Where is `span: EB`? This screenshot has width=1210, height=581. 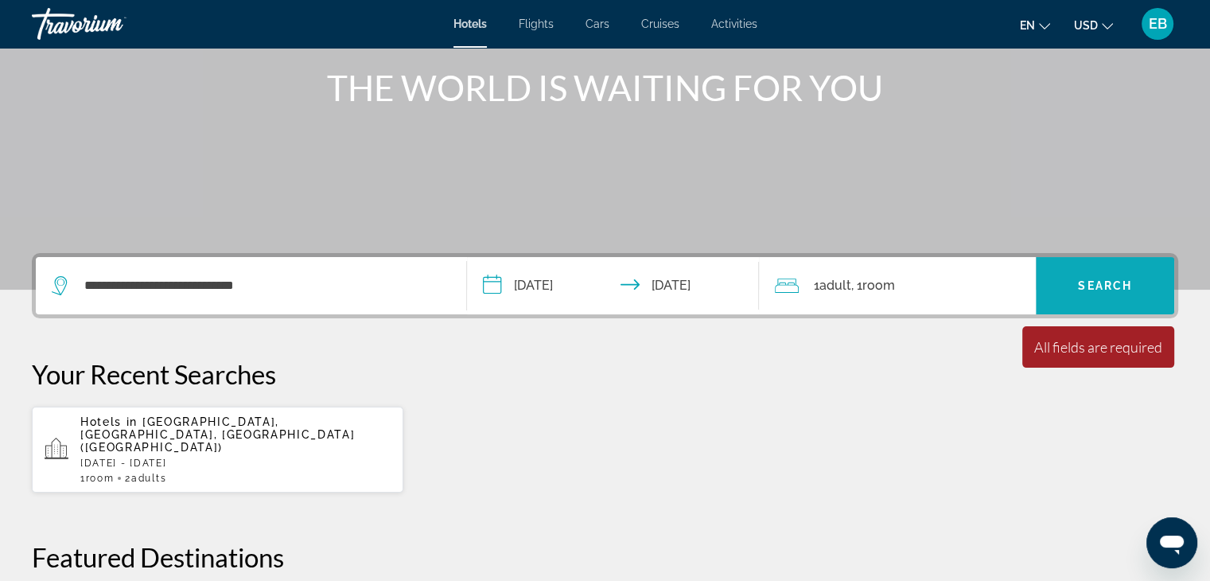
span: EB is located at coordinates (1158, 24).